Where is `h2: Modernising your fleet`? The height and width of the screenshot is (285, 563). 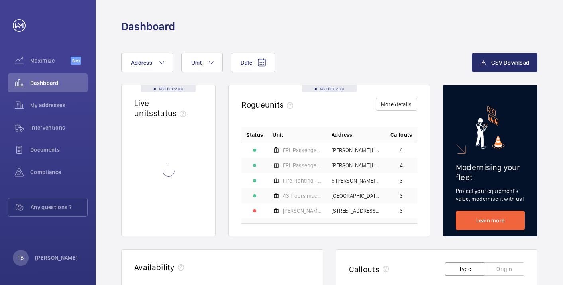
h2: Modernising your fleet is located at coordinates (490, 172).